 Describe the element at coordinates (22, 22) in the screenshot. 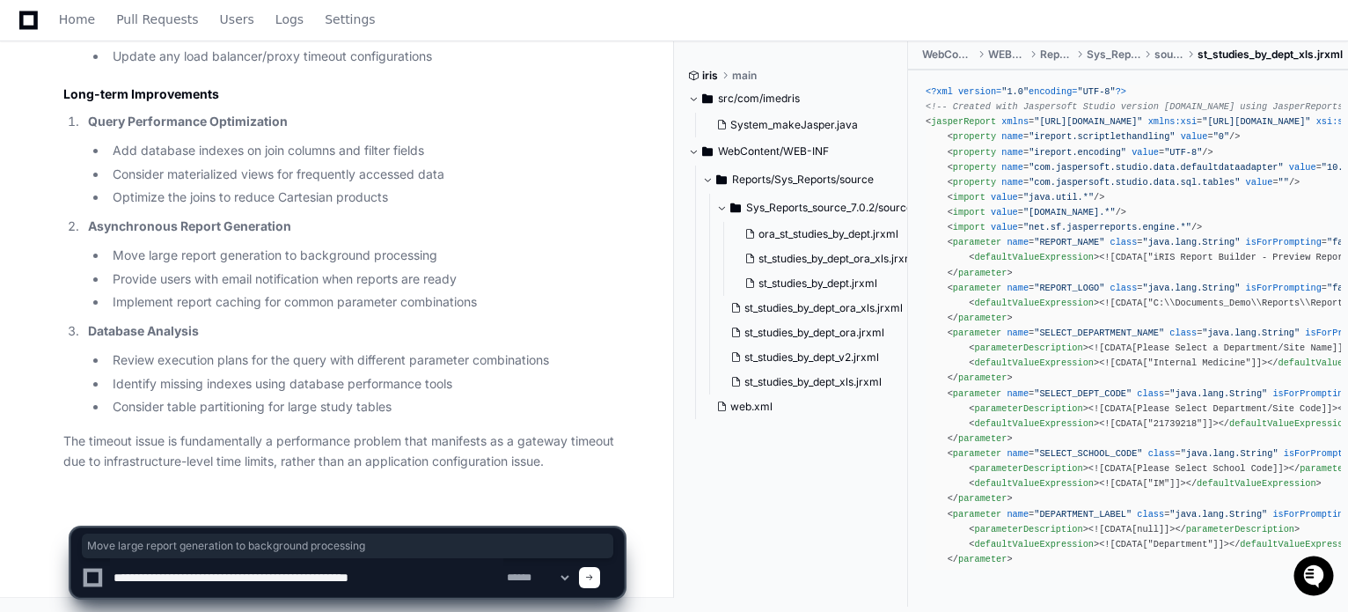

I see `button: Open customer support` at that location.